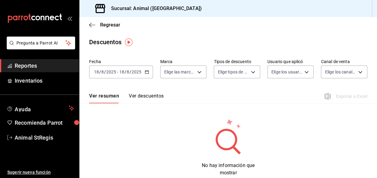 This screenshot has height=178, width=377. What do you see at coordinates (104, 98) in the screenshot?
I see `button: Ver resumen` at bounding box center [104, 98].